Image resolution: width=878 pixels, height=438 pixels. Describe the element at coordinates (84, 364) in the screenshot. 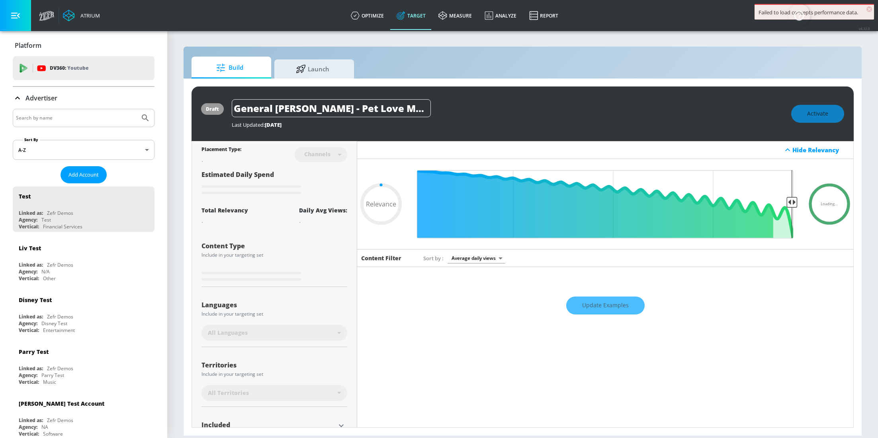

I see `div: Parry TestLinked as:Zefr DemosAgency:Parry TestVertical:Music` at that location.